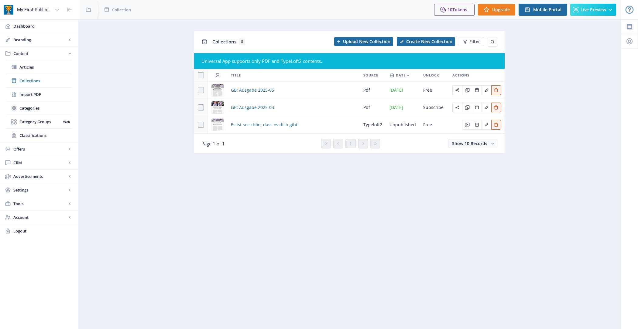  I want to click on span: Logout, so click(43, 231).